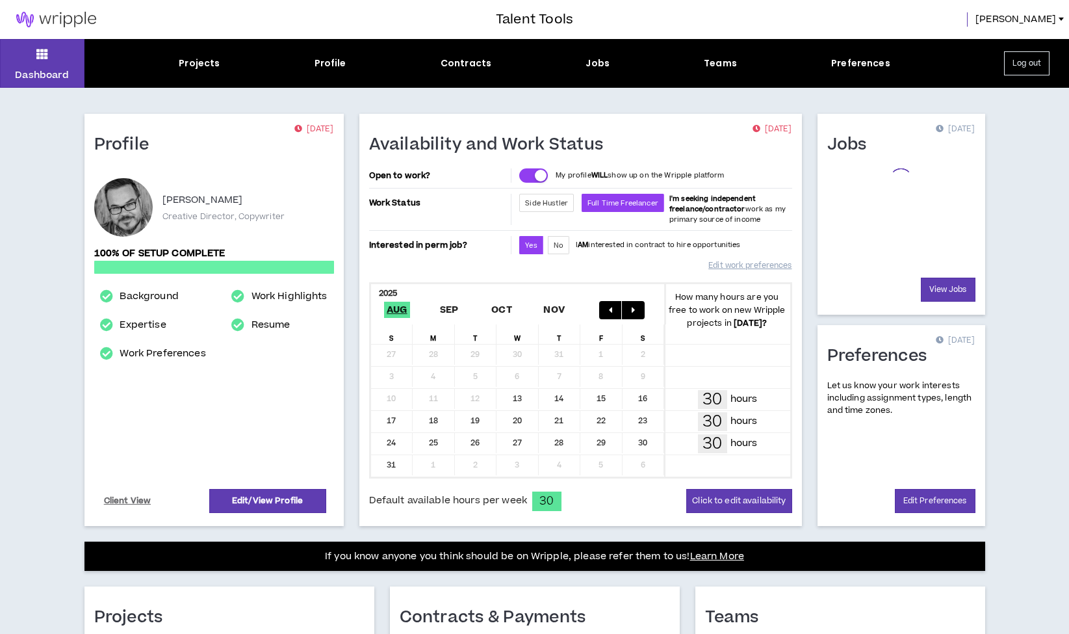 The height and width of the screenshot is (634, 1069). What do you see at coordinates (124, 207) in the screenshot?
I see `div: Travis S.` at bounding box center [124, 207].